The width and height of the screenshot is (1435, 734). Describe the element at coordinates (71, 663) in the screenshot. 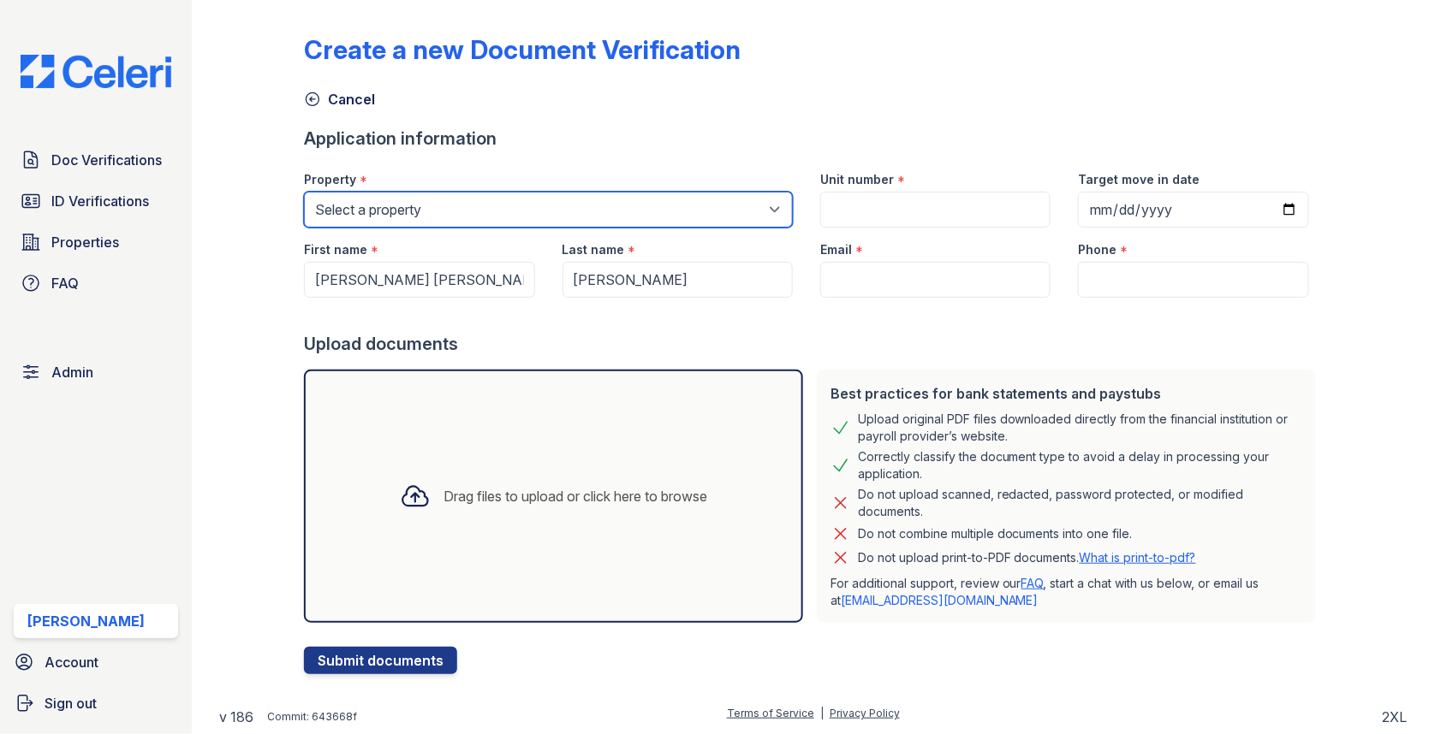

I see `span: Account` at that location.